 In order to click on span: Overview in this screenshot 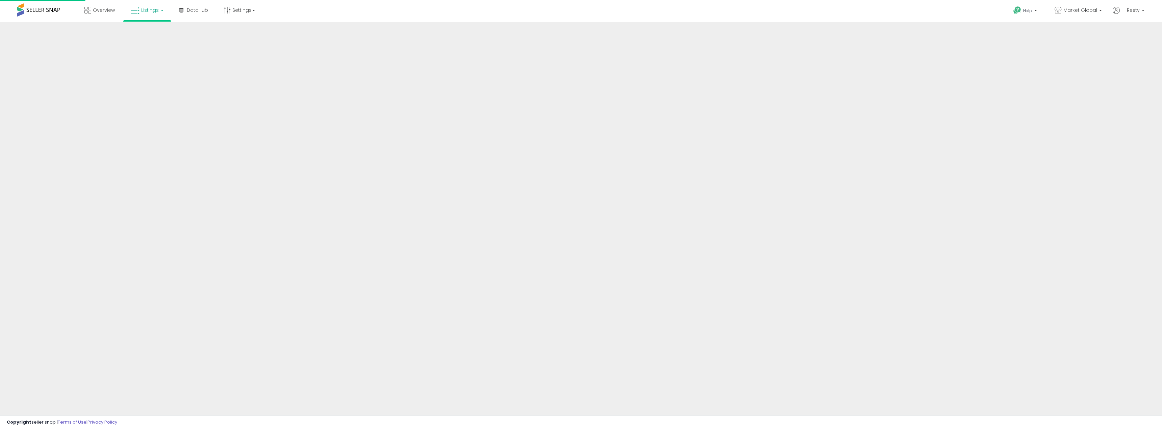, I will do `click(104, 10)`.